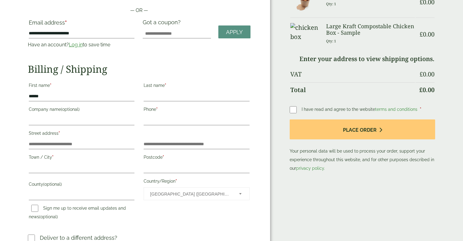  What do you see at coordinates (82, 134) in the screenshot?
I see `label: Street address` at bounding box center [82, 134].